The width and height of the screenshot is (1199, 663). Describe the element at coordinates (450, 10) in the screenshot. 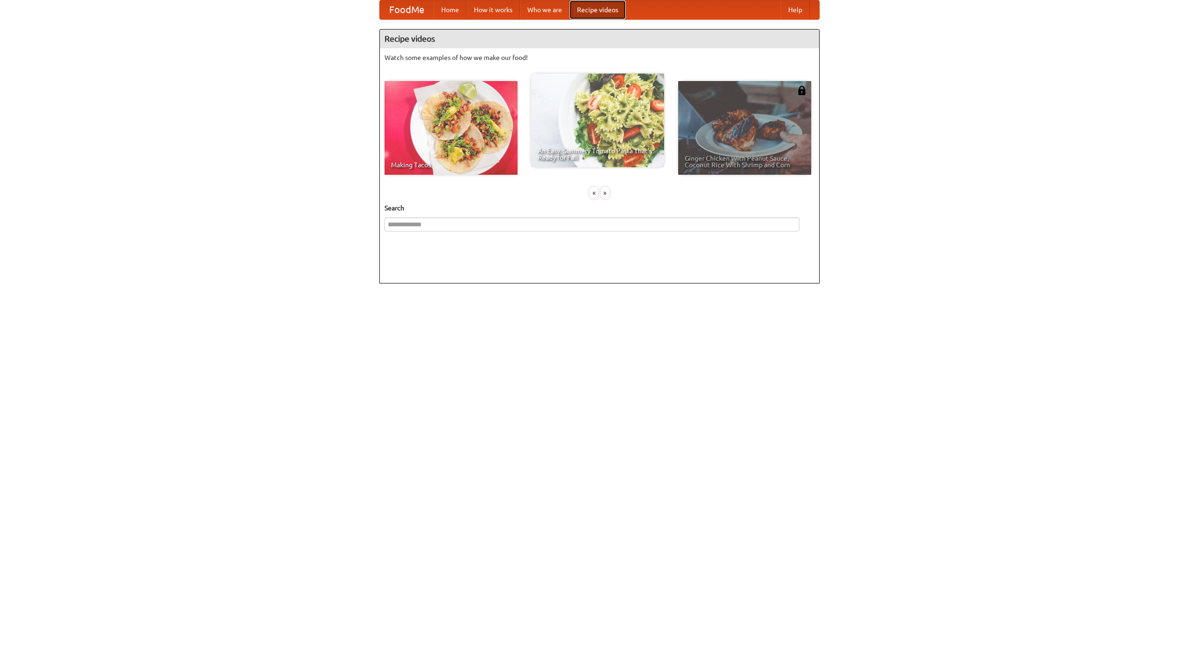

I see `a: Home` at that location.